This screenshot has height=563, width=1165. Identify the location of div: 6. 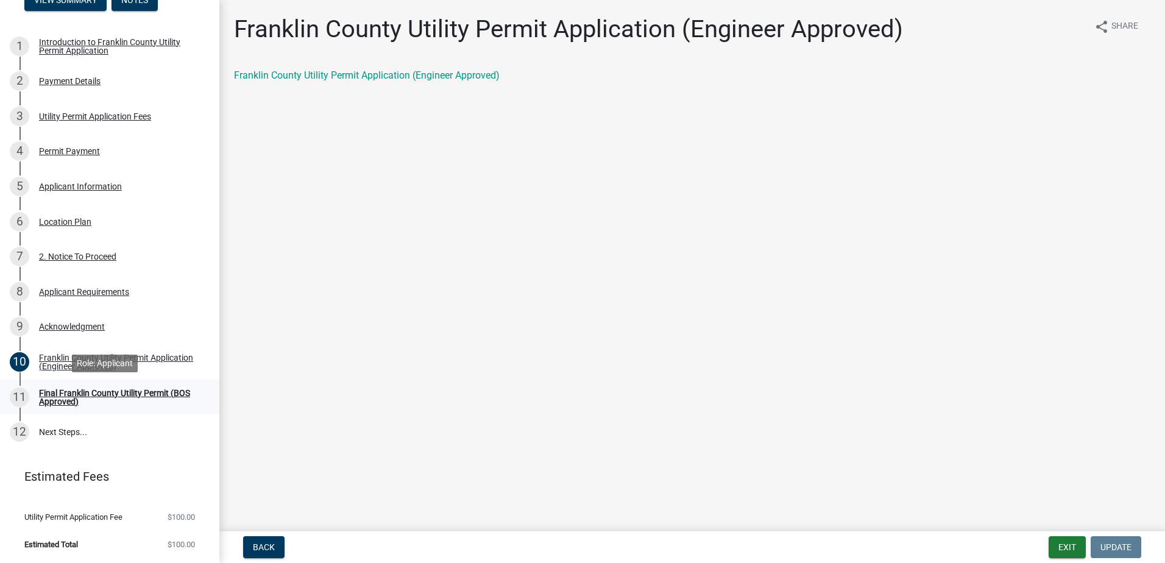
(19, 222).